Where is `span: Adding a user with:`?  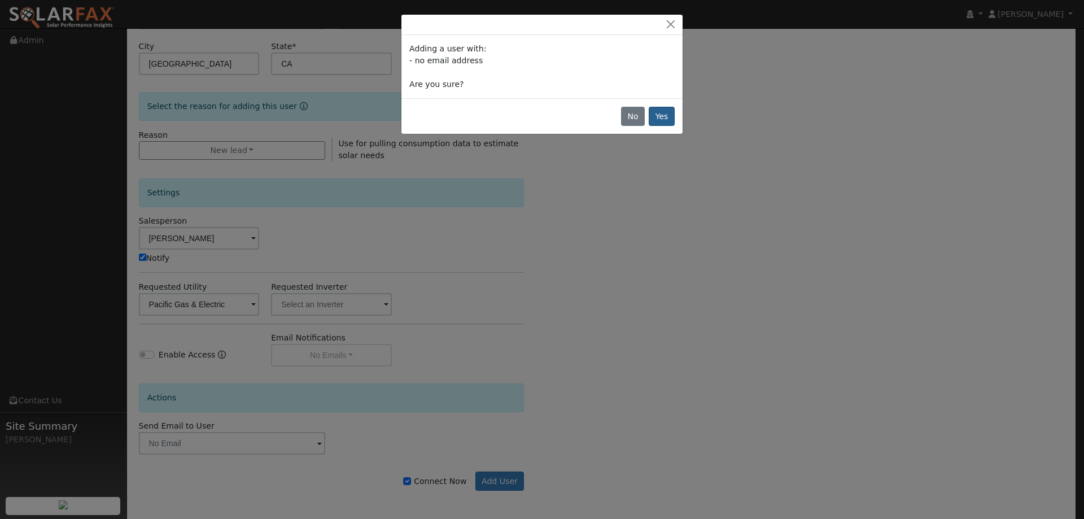
span: Adding a user with: is located at coordinates (448, 49).